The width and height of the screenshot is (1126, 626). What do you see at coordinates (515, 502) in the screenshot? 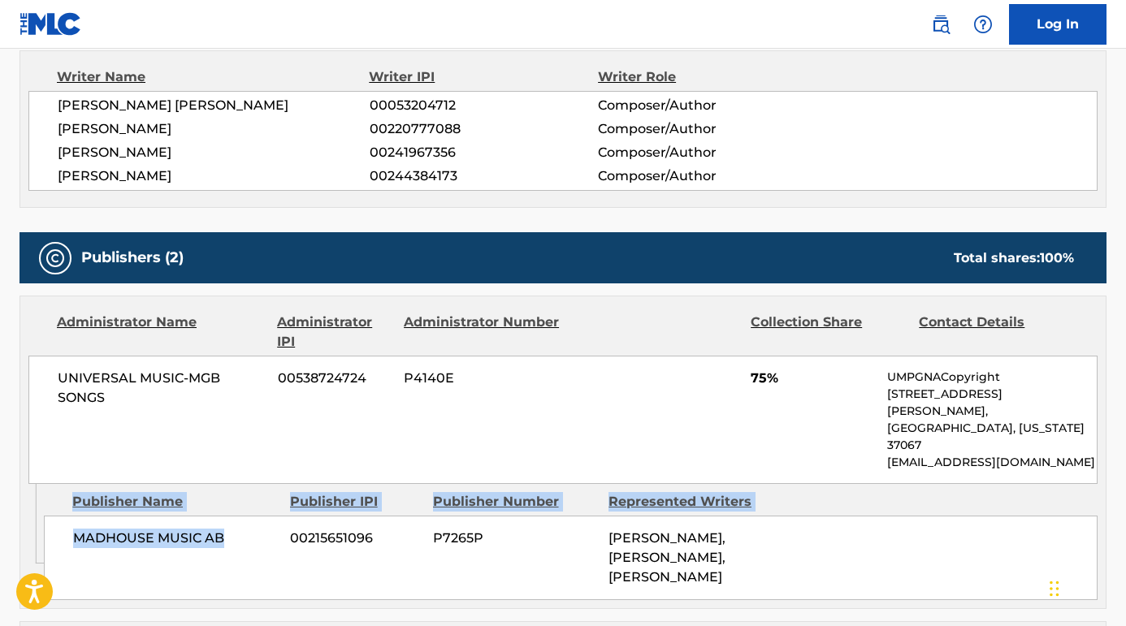
I see `div: Publisher Number` at bounding box center [515, 502].